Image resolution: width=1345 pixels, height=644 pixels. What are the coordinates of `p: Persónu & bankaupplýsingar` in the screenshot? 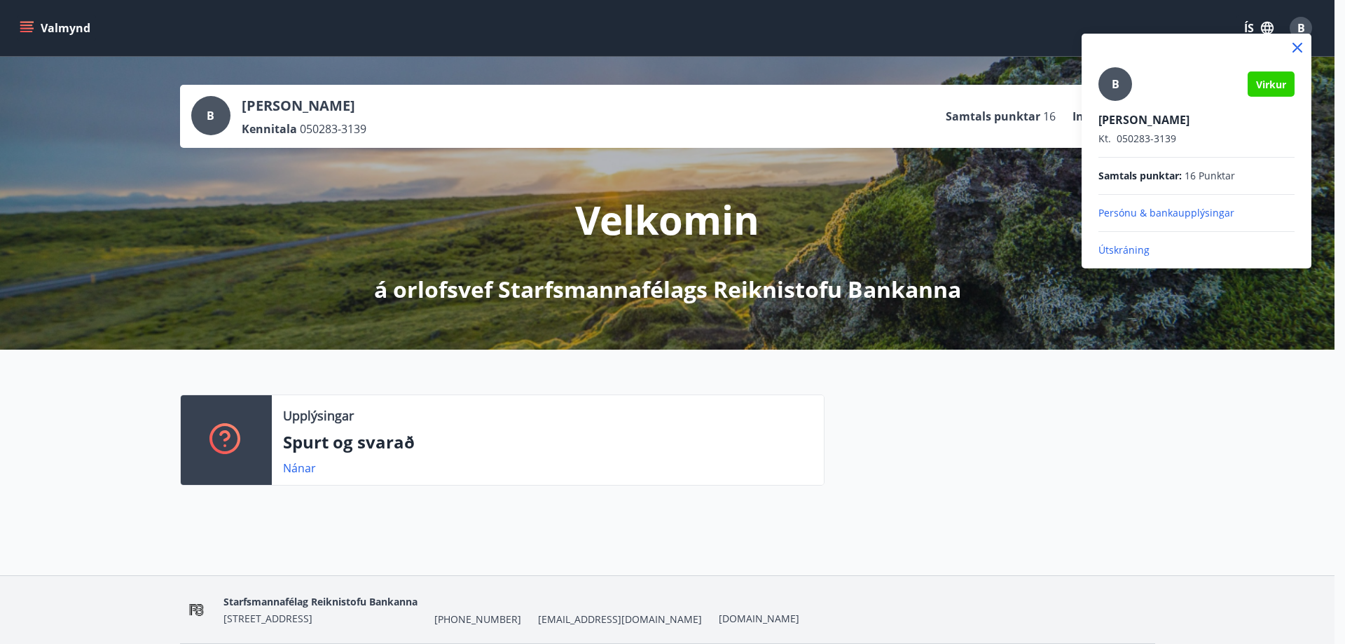 It's located at (1196, 213).